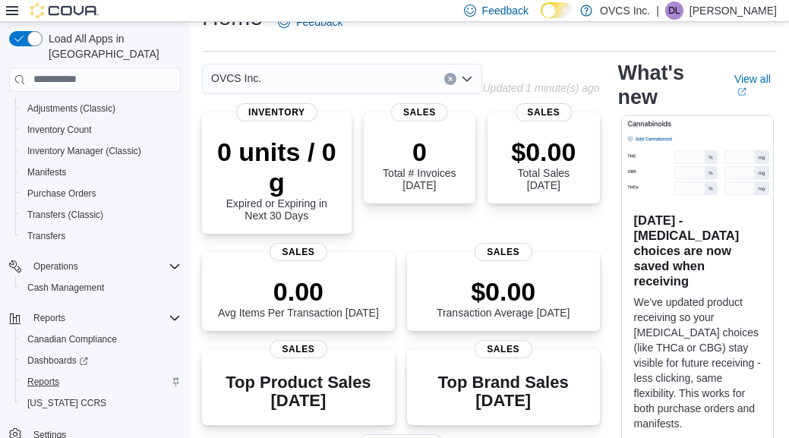  Describe the element at coordinates (46, 172) in the screenshot. I see `a: Manifests` at that location.